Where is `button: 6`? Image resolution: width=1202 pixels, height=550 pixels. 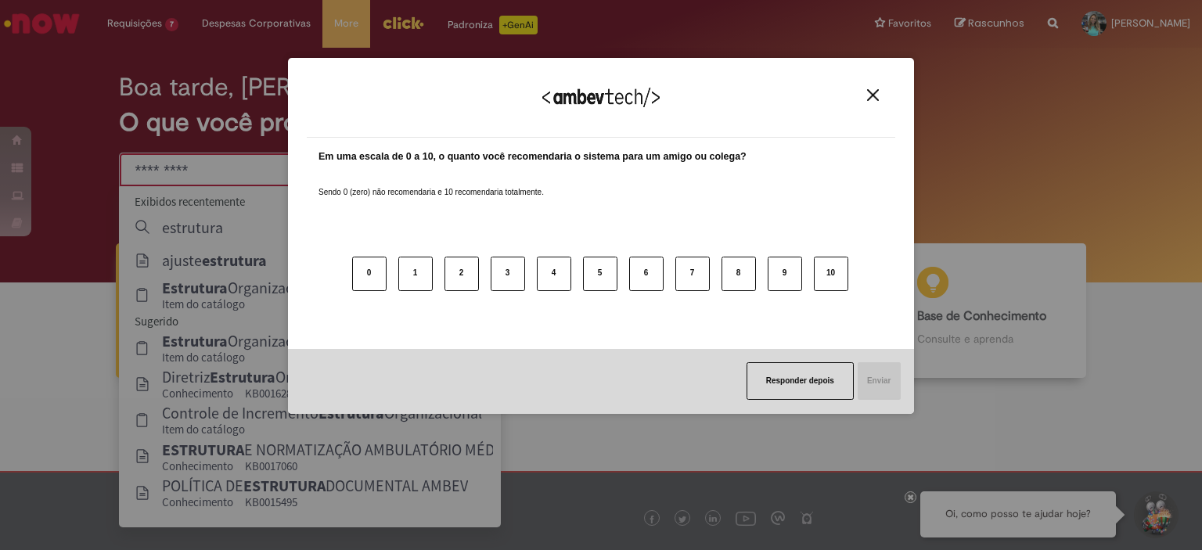
button: 6 is located at coordinates (647, 274).